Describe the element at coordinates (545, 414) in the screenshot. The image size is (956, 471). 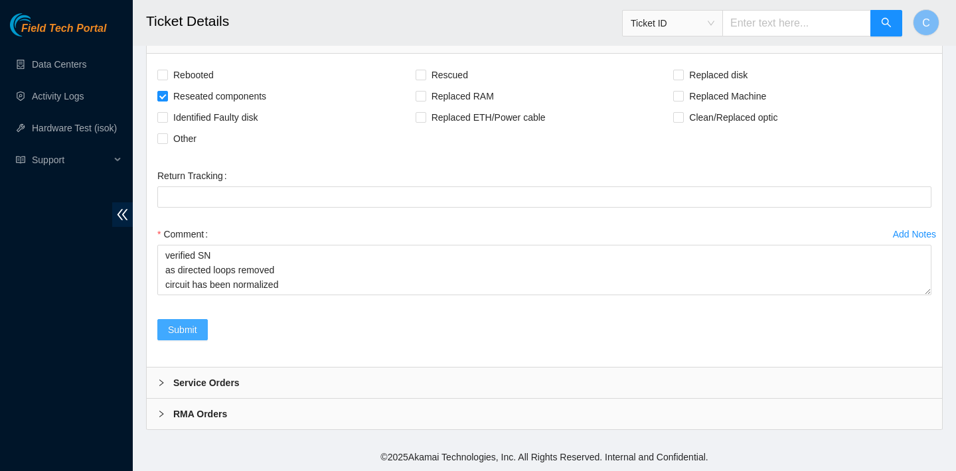
I see `div: RMA Orders` at that location.